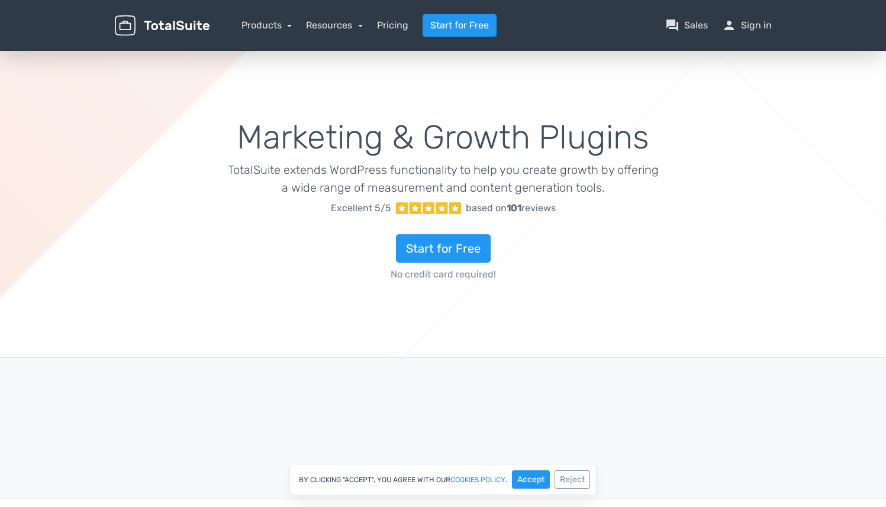 This screenshot has width=886, height=507. I want to click on button: Accept, so click(531, 479).